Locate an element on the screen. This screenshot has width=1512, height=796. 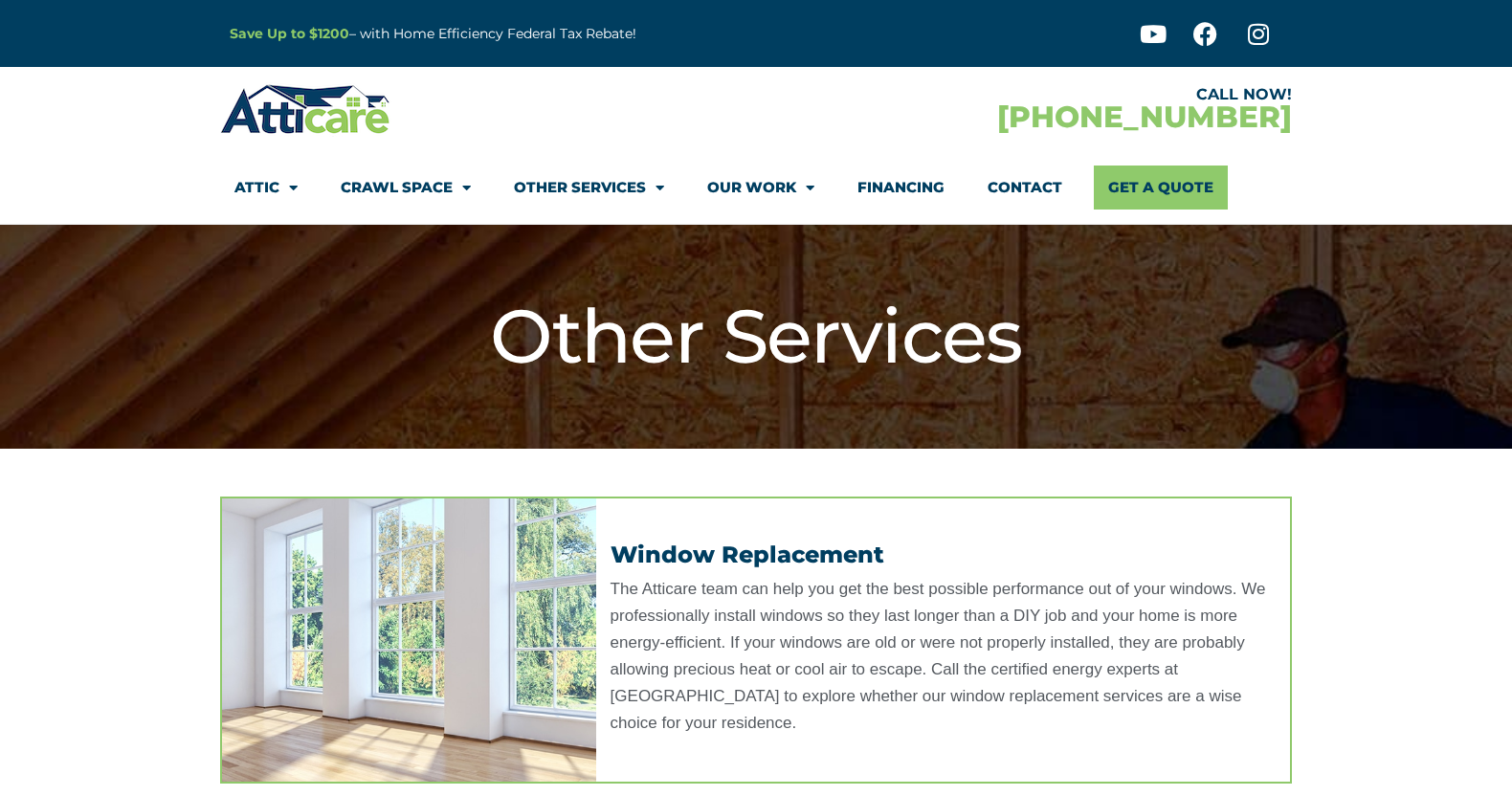
a: Get A Quote is located at coordinates (1161, 187).